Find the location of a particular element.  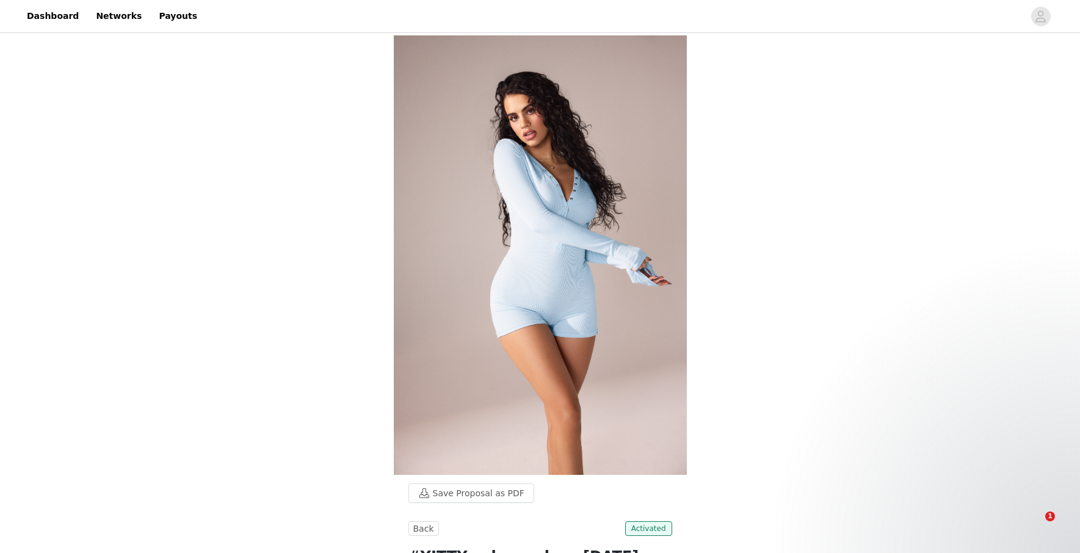

span: 1 is located at coordinates (1050, 517).